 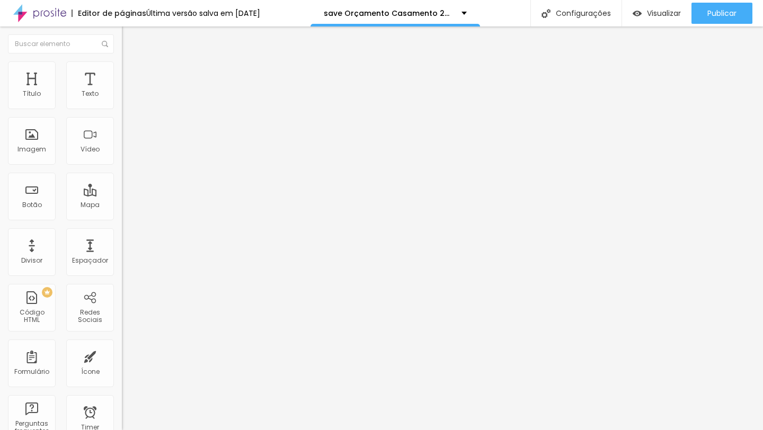 What do you see at coordinates (61, 44) in the screenshot?
I see `input: Buscar elemento` at bounding box center [61, 44].